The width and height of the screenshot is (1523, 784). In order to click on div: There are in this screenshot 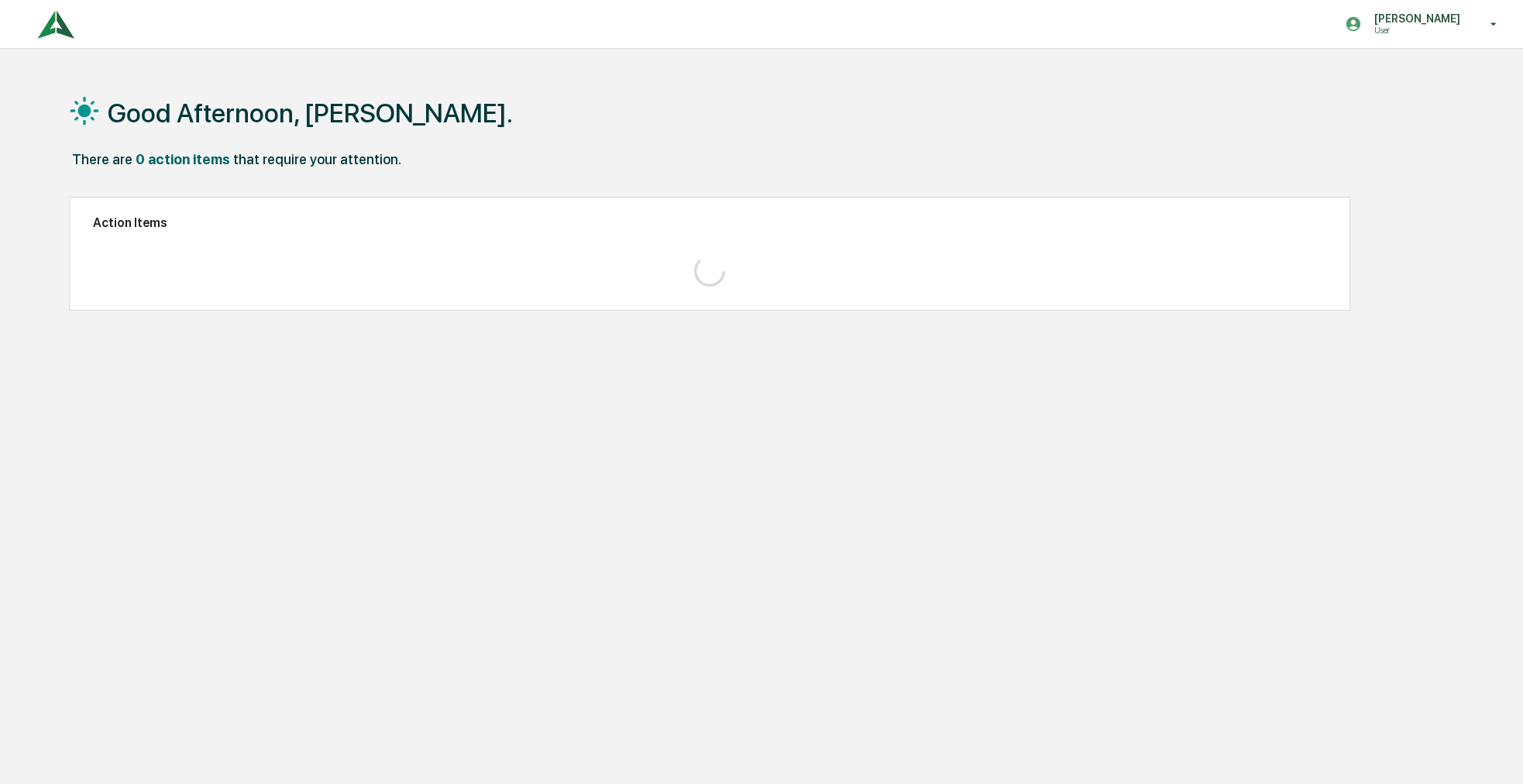, I will do `click(103, 159)`.